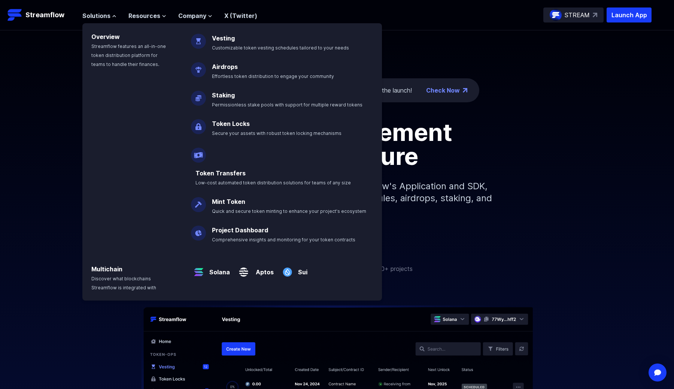 The image size is (674, 389). Describe the element at coordinates (99, 16) in the screenshot. I see `button: Solutions` at that location.